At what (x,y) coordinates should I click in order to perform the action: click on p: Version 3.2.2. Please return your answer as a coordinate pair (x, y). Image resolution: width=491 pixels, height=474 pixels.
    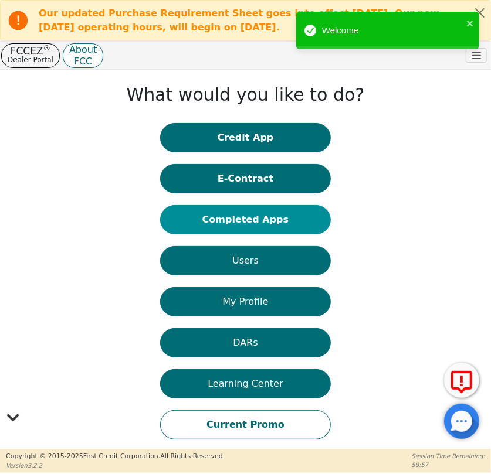
    Looking at the image, I should click on (115, 465).